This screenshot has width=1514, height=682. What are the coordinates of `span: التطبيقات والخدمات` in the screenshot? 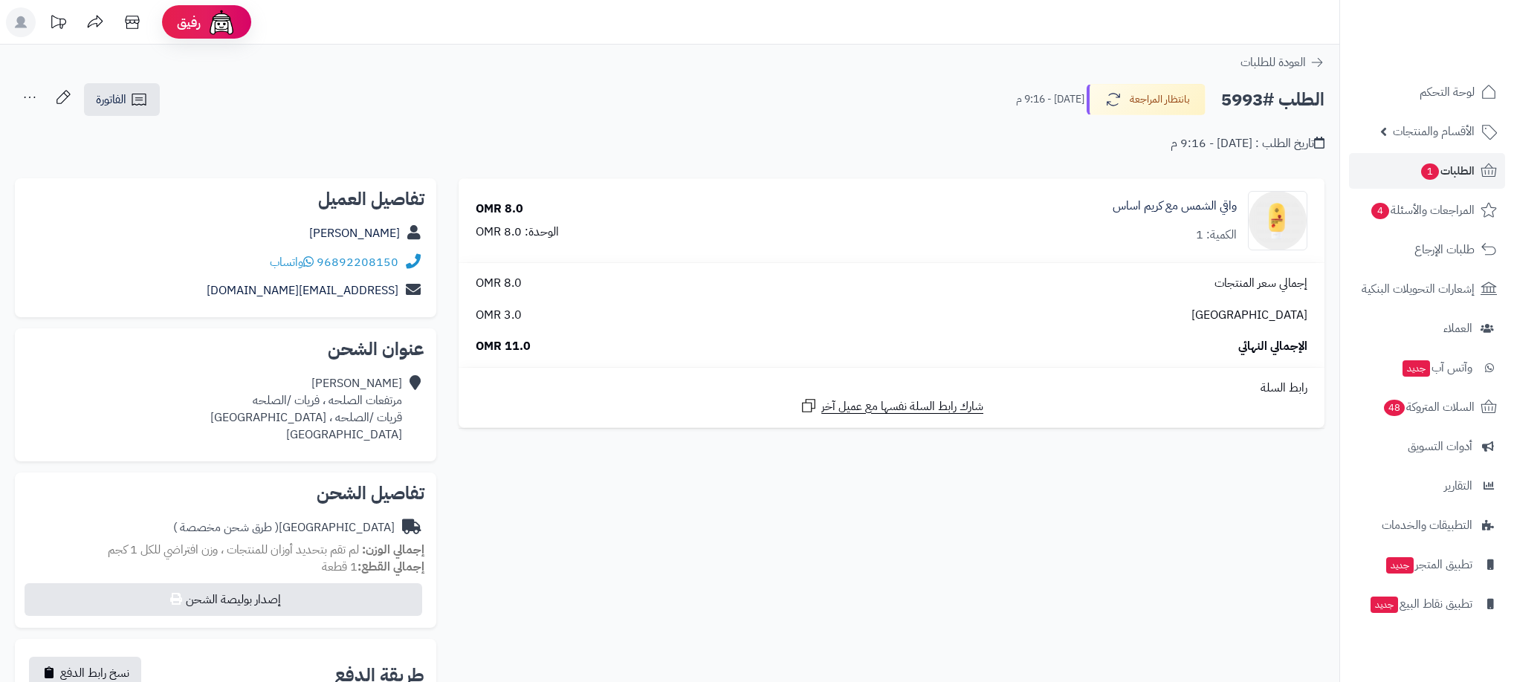 It's located at (1427, 525).